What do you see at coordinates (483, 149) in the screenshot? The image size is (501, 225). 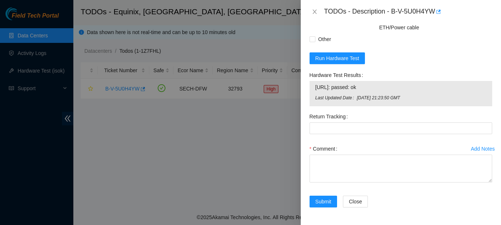 I see `div: Add Notes` at bounding box center [483, 149].